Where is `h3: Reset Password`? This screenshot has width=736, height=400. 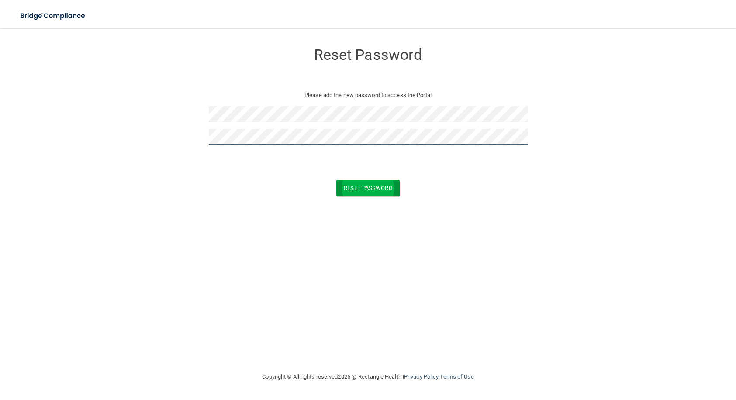 h3: Reset Password is located at coordinates (368, 55).